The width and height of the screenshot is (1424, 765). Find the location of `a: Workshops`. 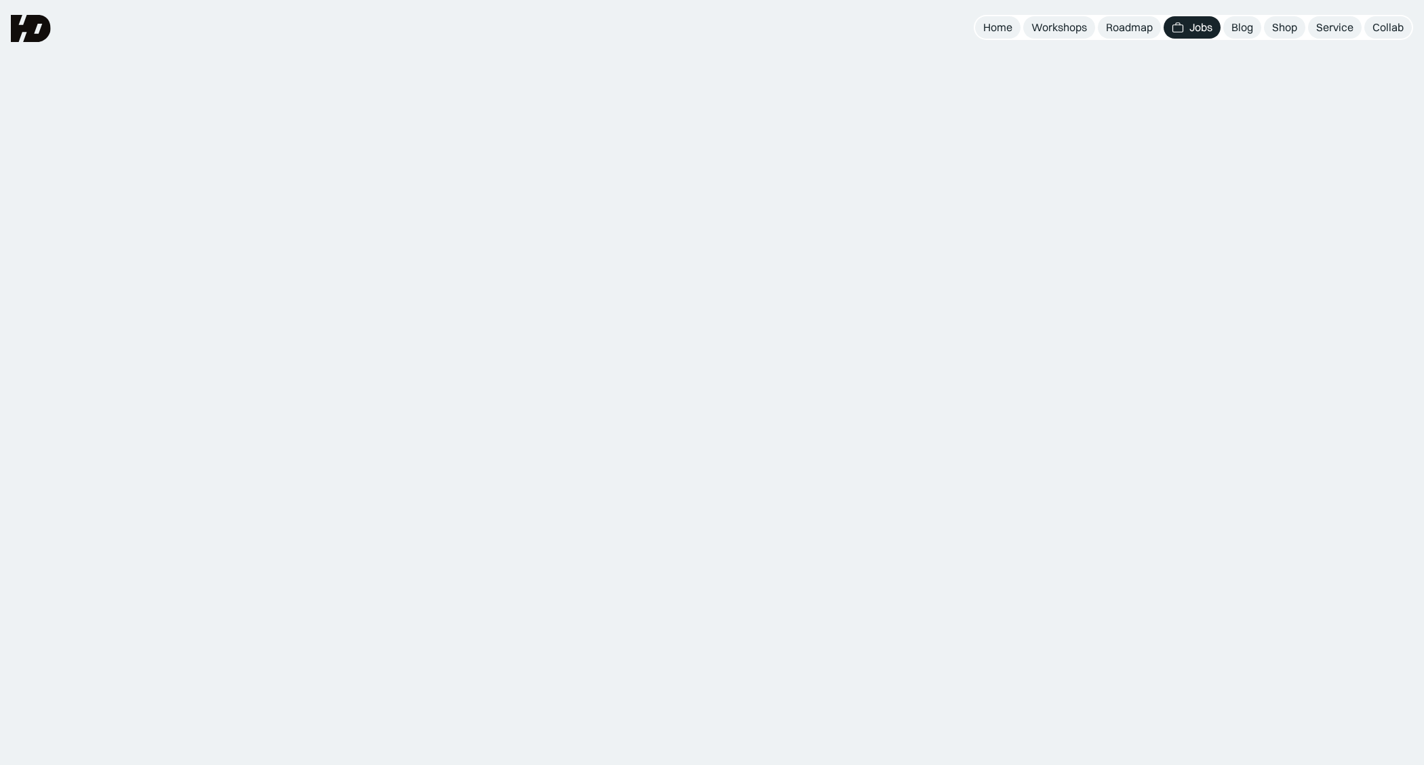

a: Workshops is located at coordinates (1059, 27).